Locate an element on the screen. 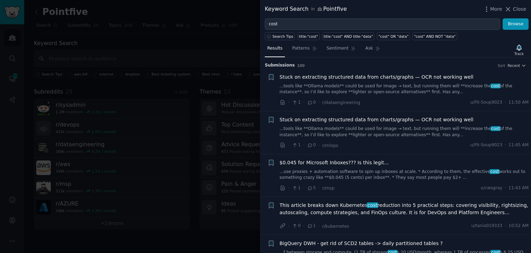 This screenshot has height=253, width=531. span: 100 is located at coordinates (301, 65).